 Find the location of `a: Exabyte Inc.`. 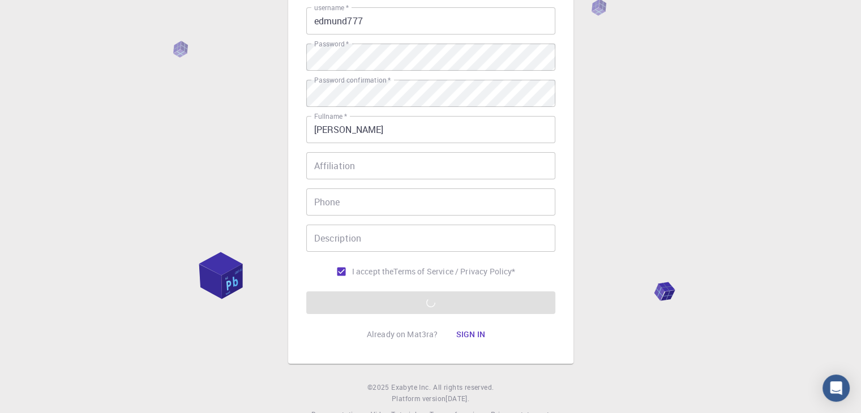

a: Exabyte Inc. is located at coordinates (411, 388).